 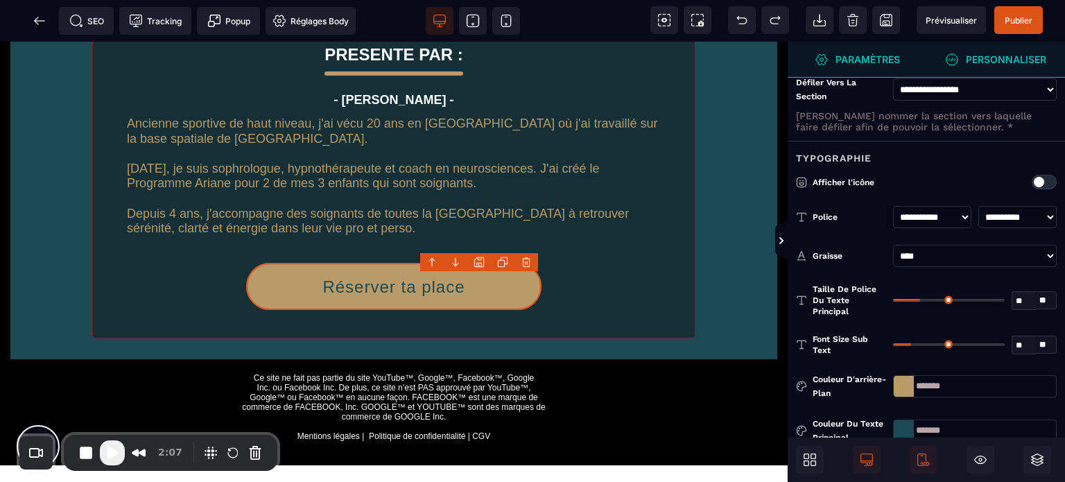 What do you see at coordinates (850, 431) in the screenshot?
I see `div: Couleur du texte principal` at bounding box center [850, 431].